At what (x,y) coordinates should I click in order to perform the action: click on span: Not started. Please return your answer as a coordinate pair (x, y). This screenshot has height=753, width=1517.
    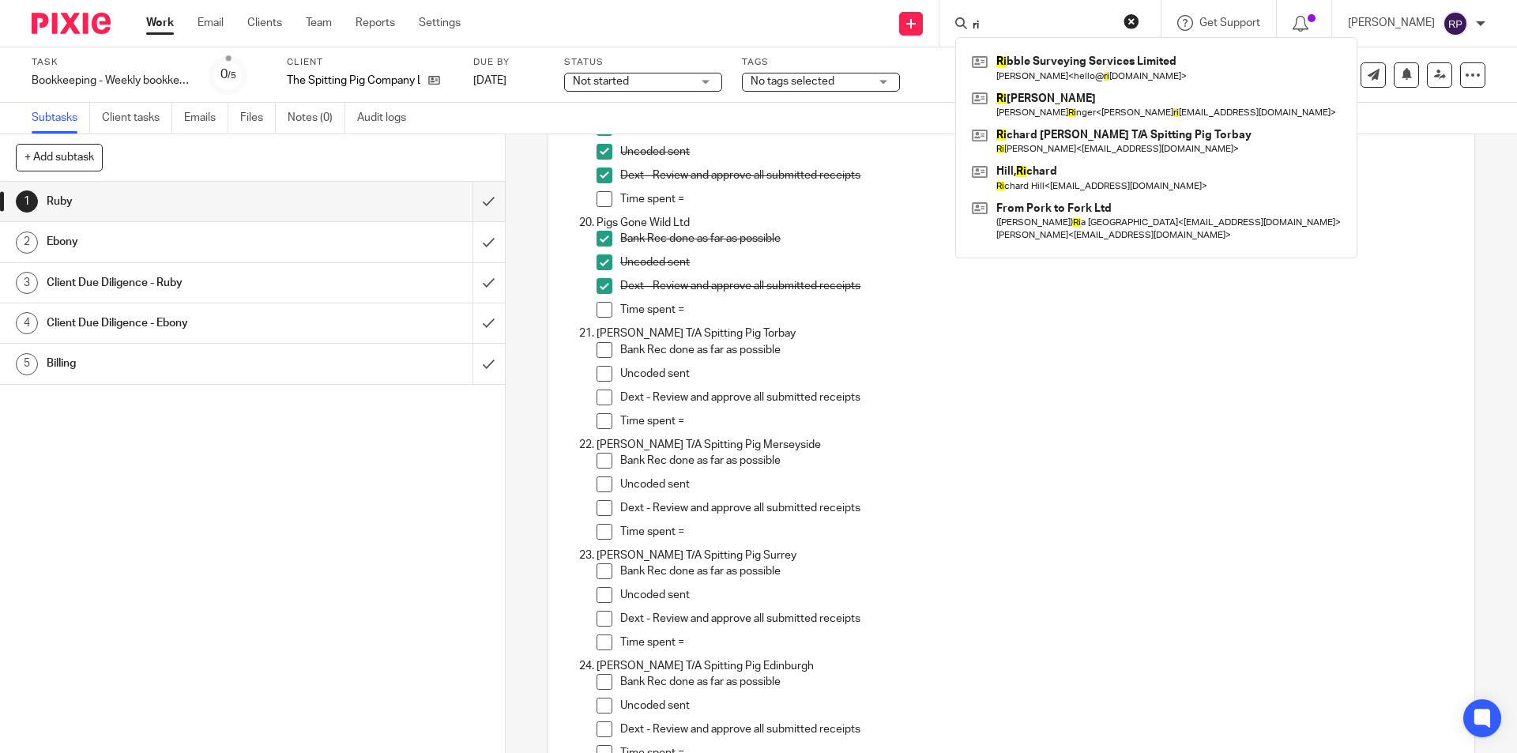
    Looking at the image, I should click on (600, 81).